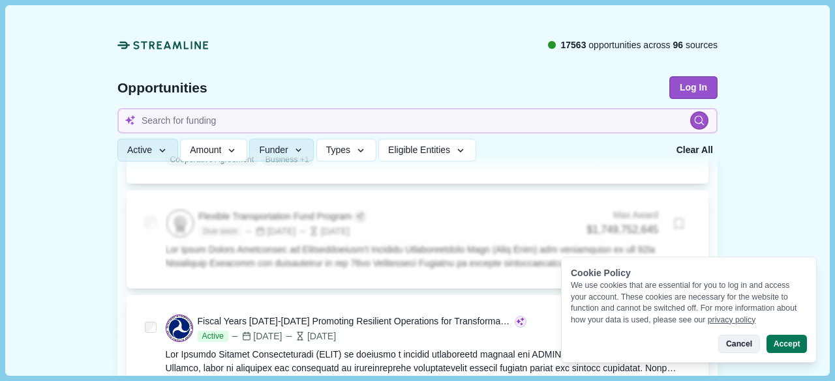 The image size is (835, 381). What do you see at coordinates (678, 224) in the screenshot?
I see `button: Bookmark this grant.` at bounding box center [678, 224].